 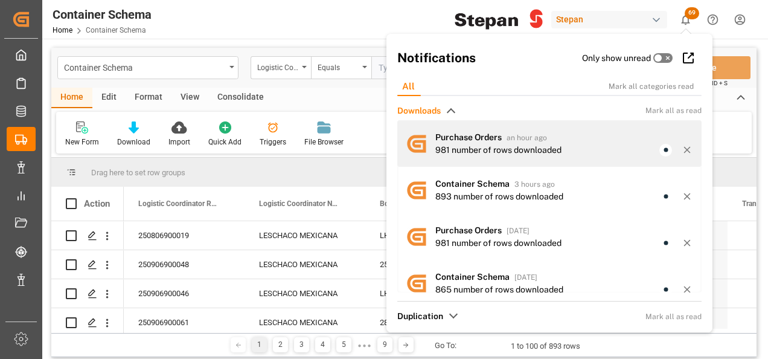 I want to click on div: Action, so click(x=97, y=203).